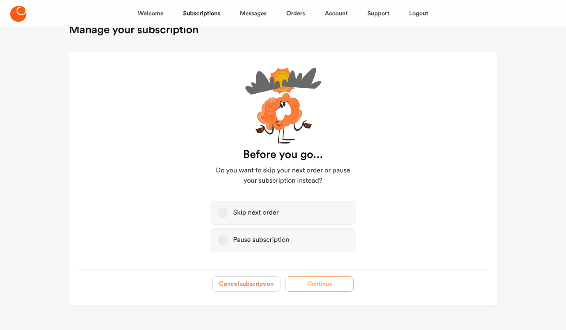  I want to click on button: Cancel subscription, so click(246, 284).